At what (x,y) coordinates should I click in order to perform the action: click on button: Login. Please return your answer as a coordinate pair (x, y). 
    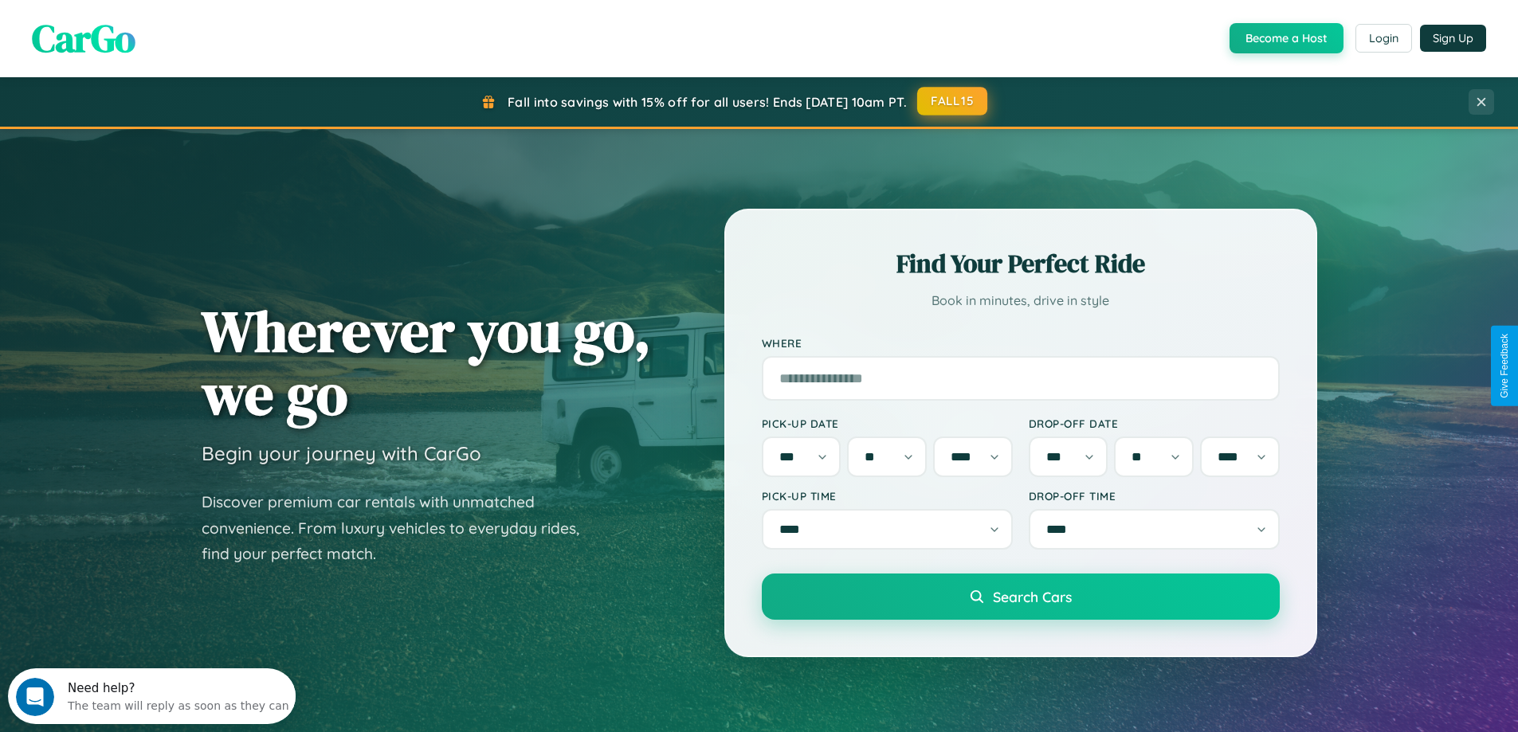
    Looking at the image, I should click on (1383, 38).